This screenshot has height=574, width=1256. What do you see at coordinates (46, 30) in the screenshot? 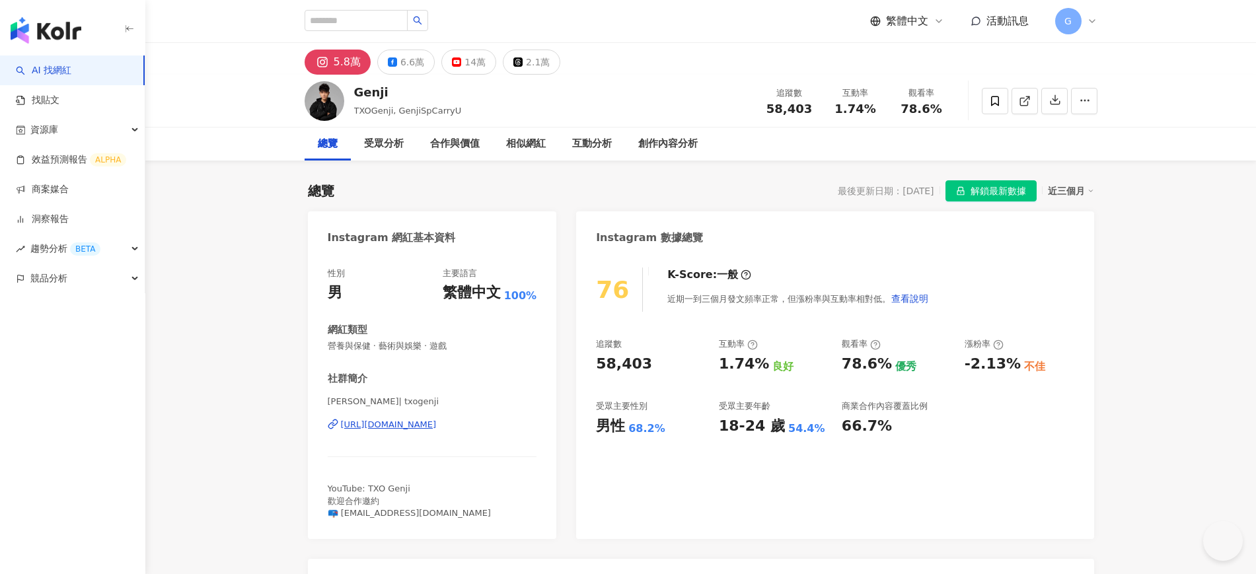
I see `img: logo` at bounding box center [46, 30].